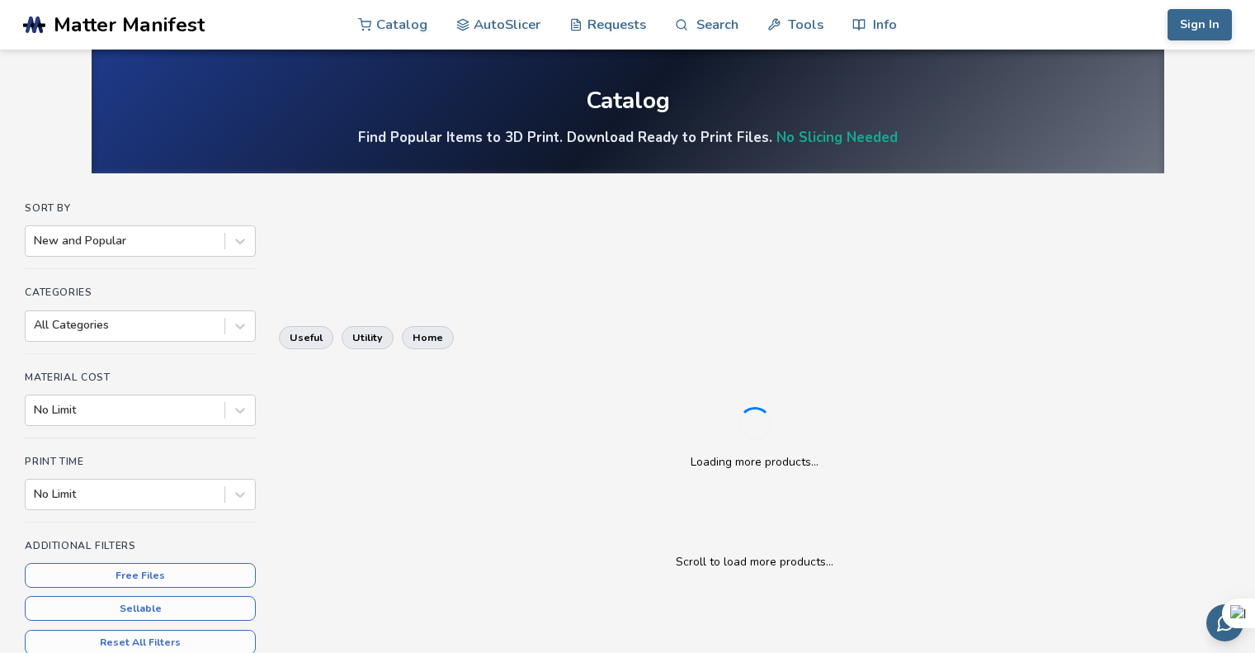 Image resolution: width=1255 pixels, height=653 pixels. What do you see at coordinates (1200, 25) in the screenshot?
I see `button: Sign In` at bounding box center [1200, 25].